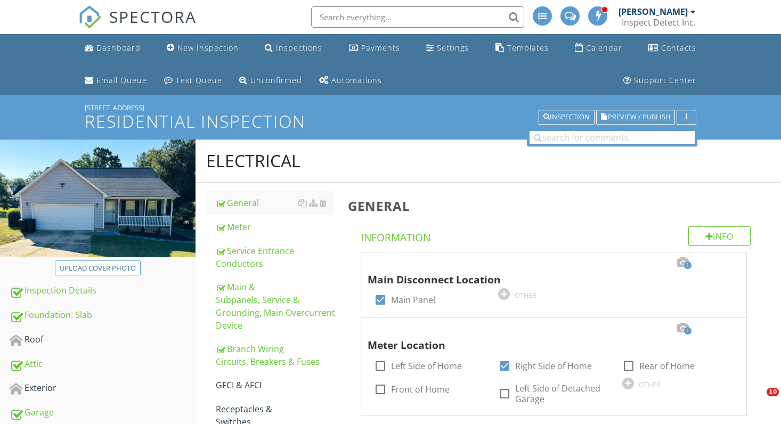 This screenshot has height=424, width=781. What do you see at coordinates (612, 137) in the screenshot?
I see `input: search for comments` at bounding box center [612, 137].